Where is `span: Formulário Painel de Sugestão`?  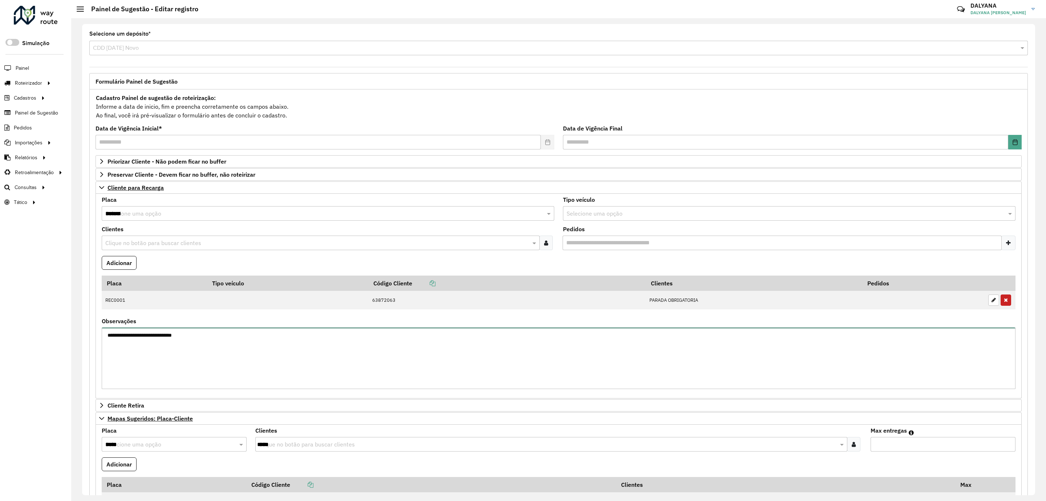 span: Formulário Painel de Sugestão is located at coordinates (137, 81).